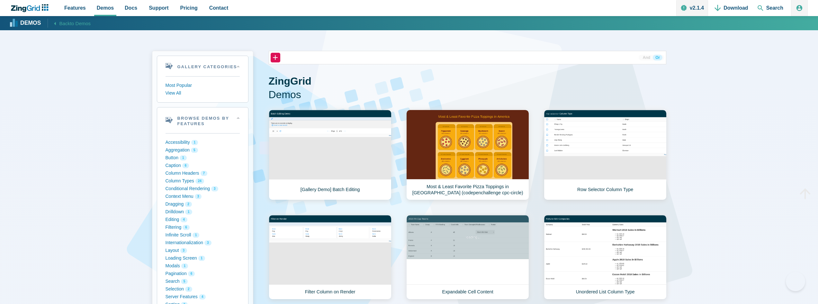  Describe the element at coordinates (202, 150) in the screenshot. I see `button: Aggregation 5` at that location.